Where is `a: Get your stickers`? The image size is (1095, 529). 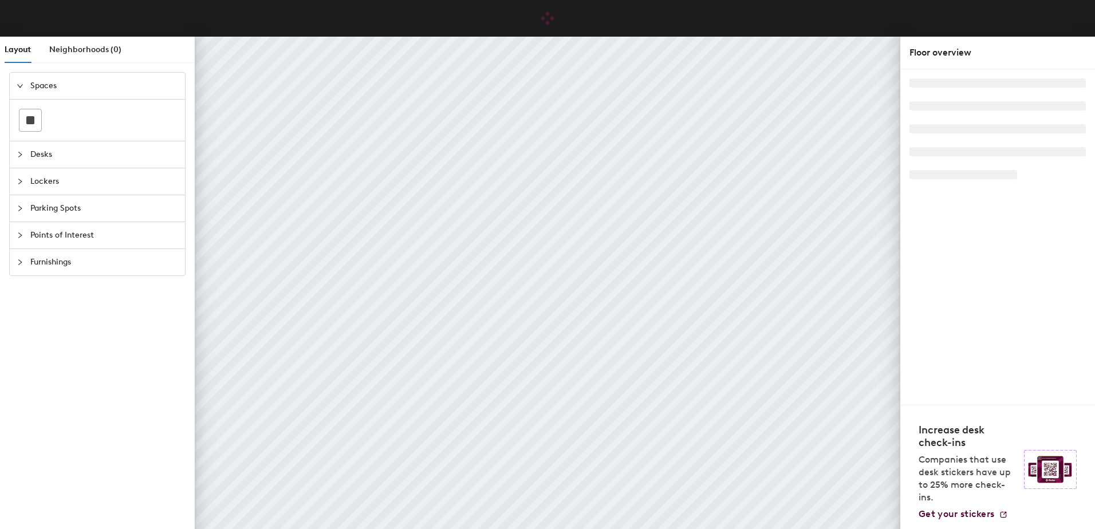
a: Get your stickers is located at coordinates (963, 514).